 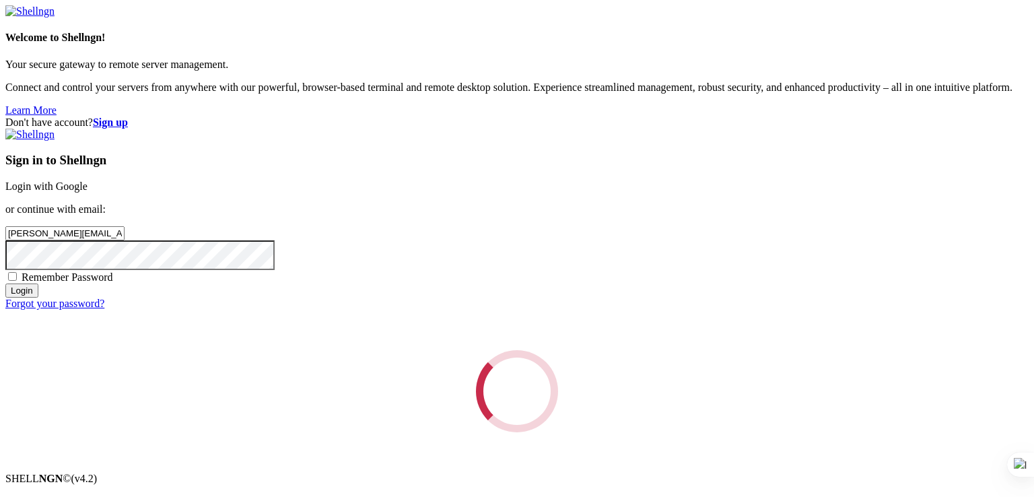 I want to click on input: Remember Password, so click(x=12, y=276).